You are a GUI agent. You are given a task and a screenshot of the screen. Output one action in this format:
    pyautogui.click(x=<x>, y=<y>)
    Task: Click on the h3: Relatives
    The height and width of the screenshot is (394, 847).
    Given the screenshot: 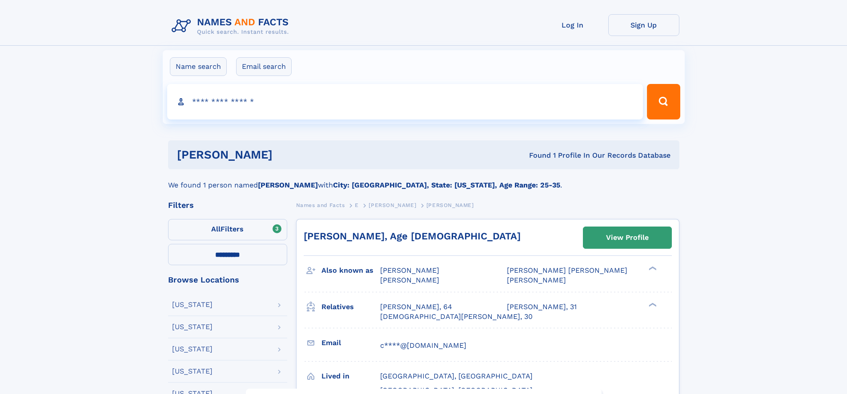 What is the action you would take?
    pyautogui.click(x=351, y=307)
    